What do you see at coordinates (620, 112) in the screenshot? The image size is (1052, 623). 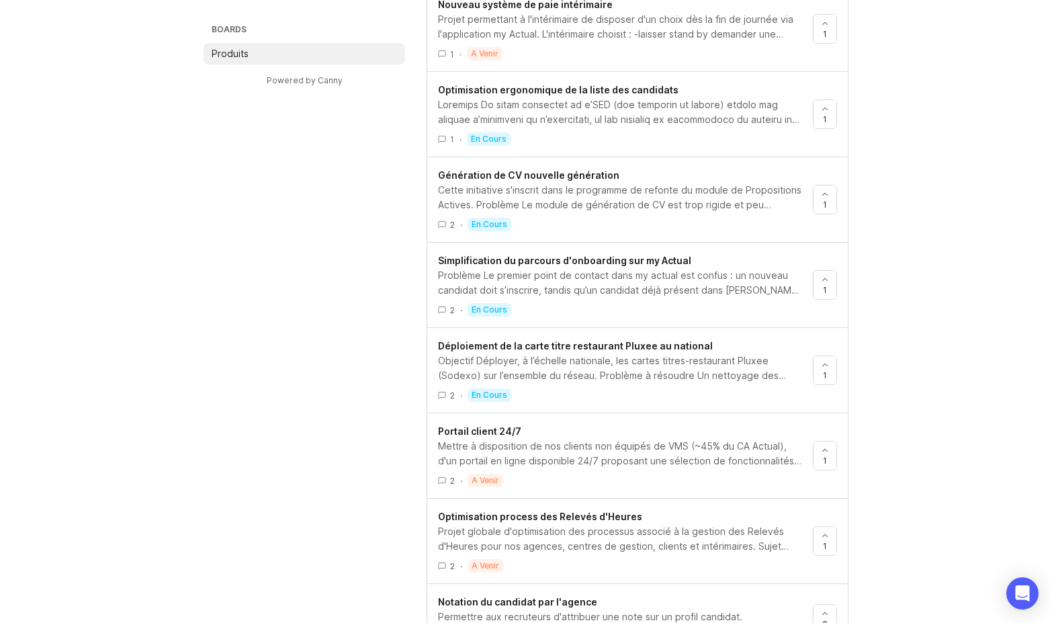 I see `div: Loremips Do sitam consectet ad e’SED (doe temporin ut labore) etdolo mag aliquae a’minimveni qu n...` at bounding box center [620, 112].